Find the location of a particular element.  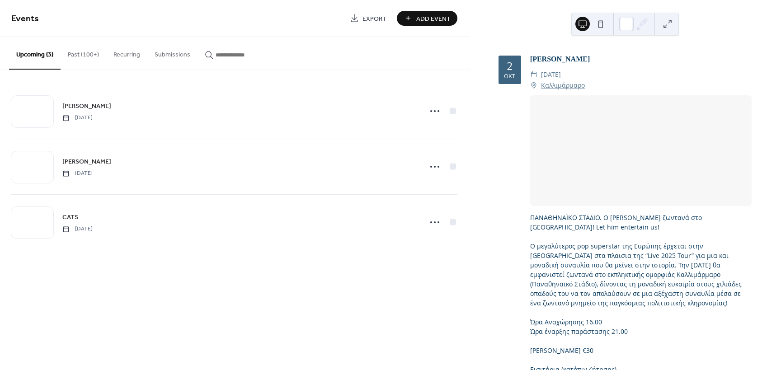

span: CATS is located at coordinates (70, 217).